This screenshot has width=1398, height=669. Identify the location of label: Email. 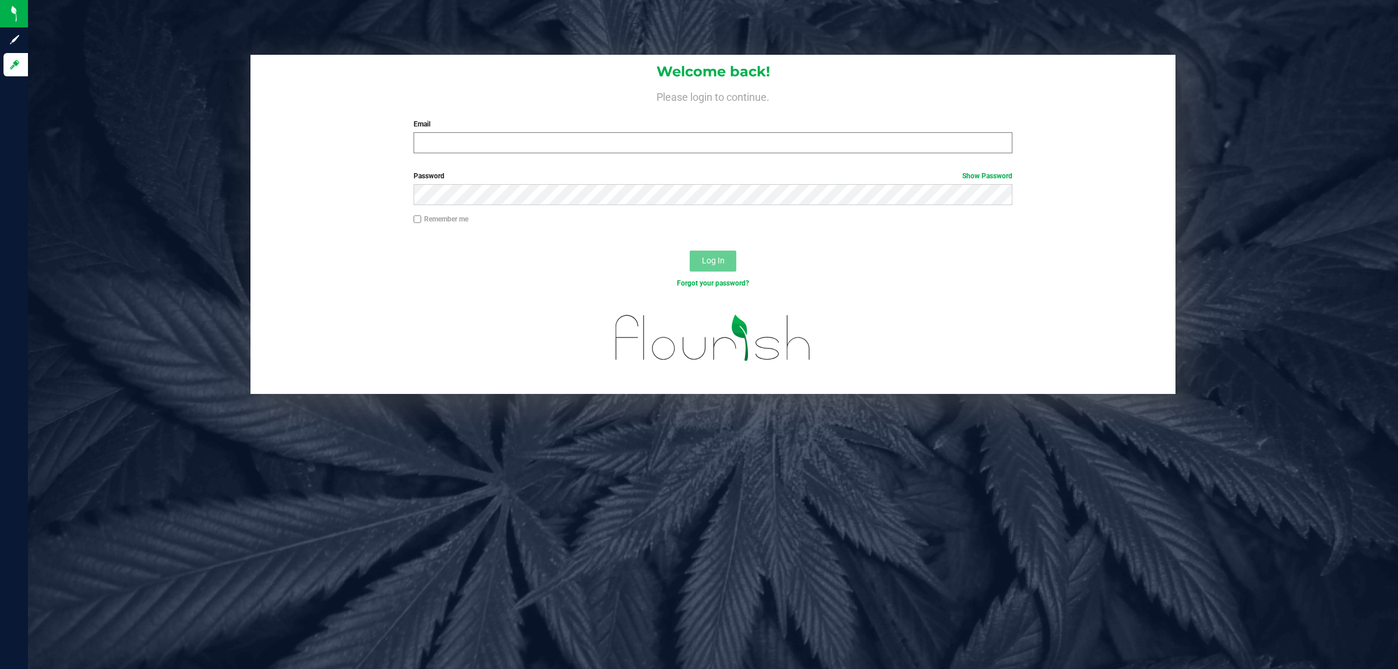
(713, 124).